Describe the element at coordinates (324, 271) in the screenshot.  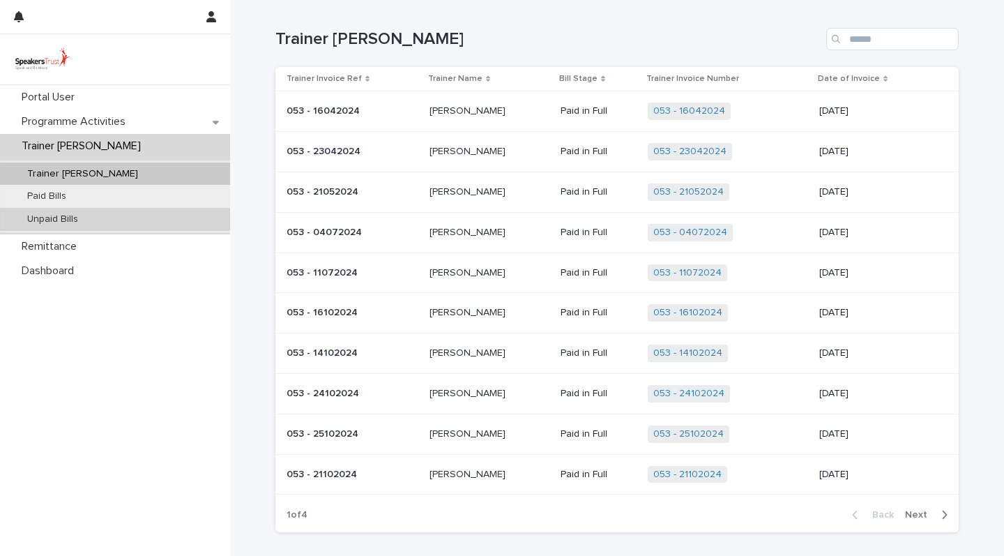
I see `p: 053 - 11072024` at that location.